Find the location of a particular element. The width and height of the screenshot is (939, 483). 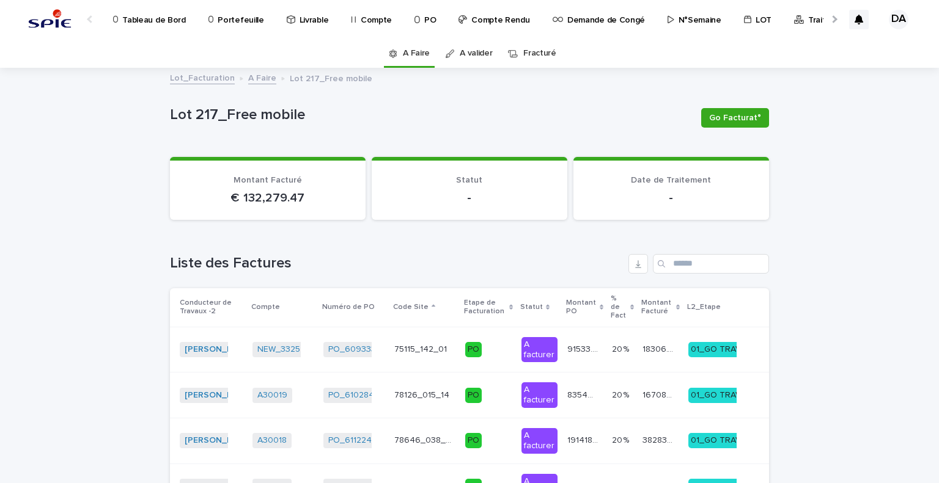

span: Montant Facturé is located at coordinates (268, 180).